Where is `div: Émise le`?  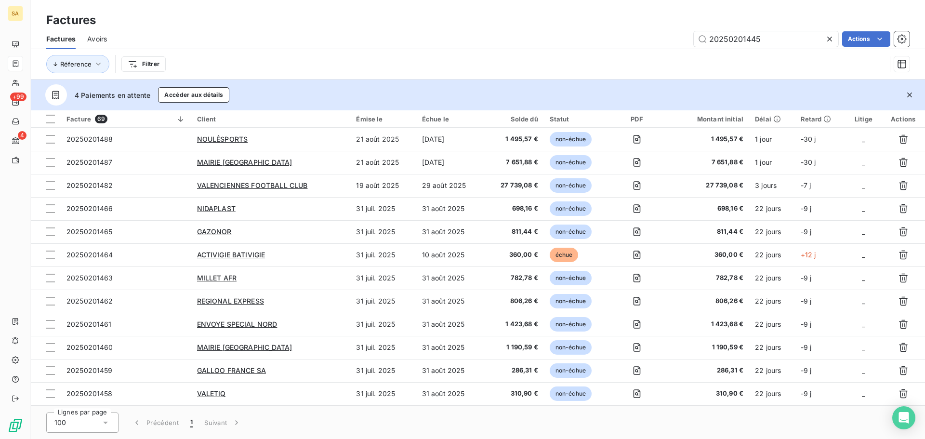
div: Émise le is located at coordinates (383, 119).